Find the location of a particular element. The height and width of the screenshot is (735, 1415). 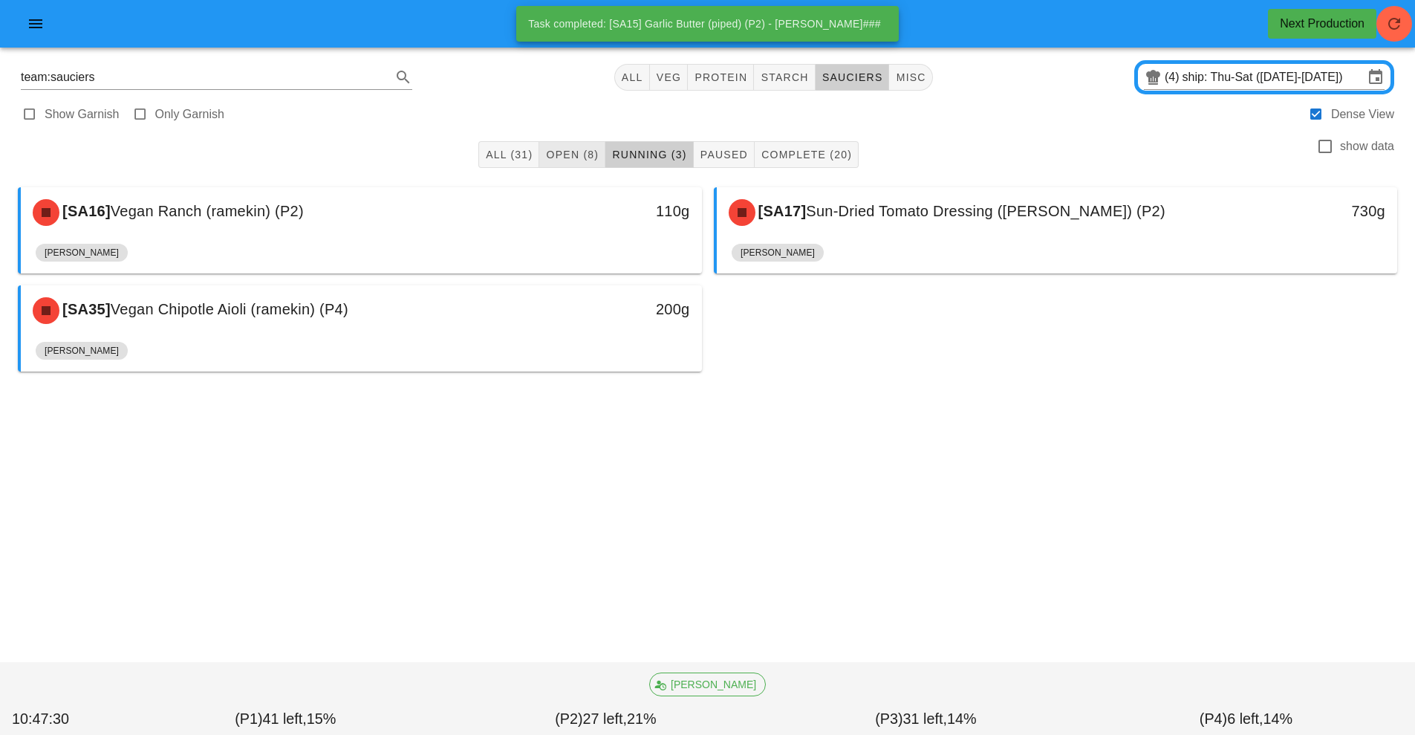

div: 730g is located at coordinates (1310, 211).